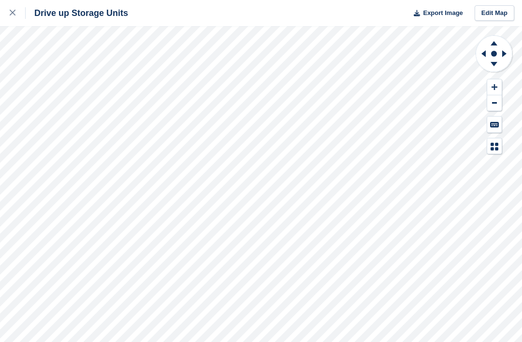  I want to click on span: Export Image, so click(443, 13).